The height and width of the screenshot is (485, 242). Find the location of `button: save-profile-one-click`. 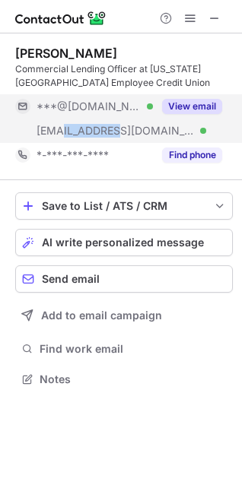

button: save-profile-one-click is located at coordinates (124, 206).